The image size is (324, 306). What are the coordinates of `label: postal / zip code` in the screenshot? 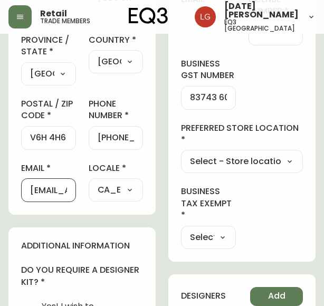 It's located at (49, 110).